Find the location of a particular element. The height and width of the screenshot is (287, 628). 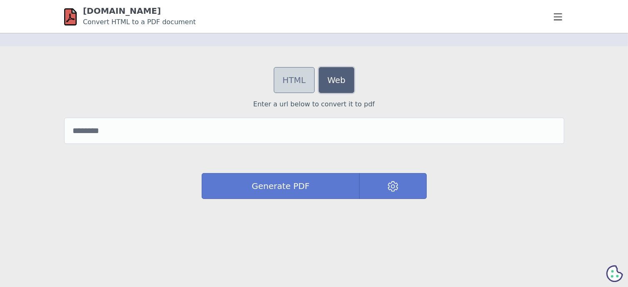

small: Convert HTML to a PDF document is located at coordinates (139, 22).